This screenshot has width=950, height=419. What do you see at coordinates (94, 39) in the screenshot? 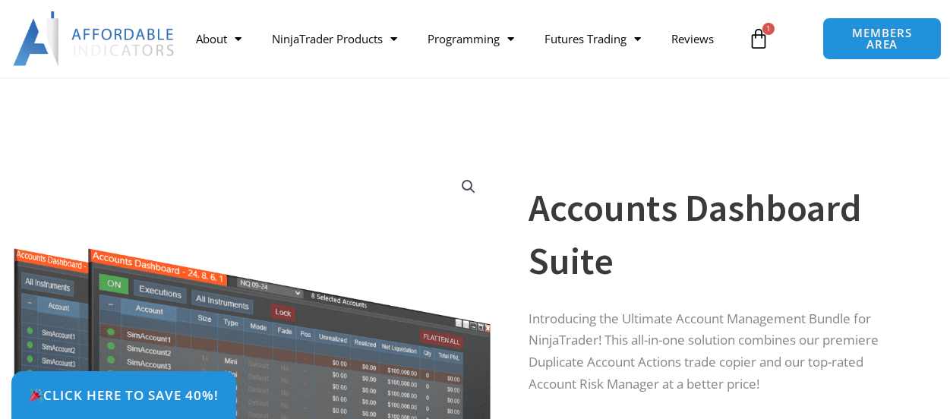
I see `img: LogoAI | Affordable Indicators – NinjaTrader` at bounding box center [94, 39].